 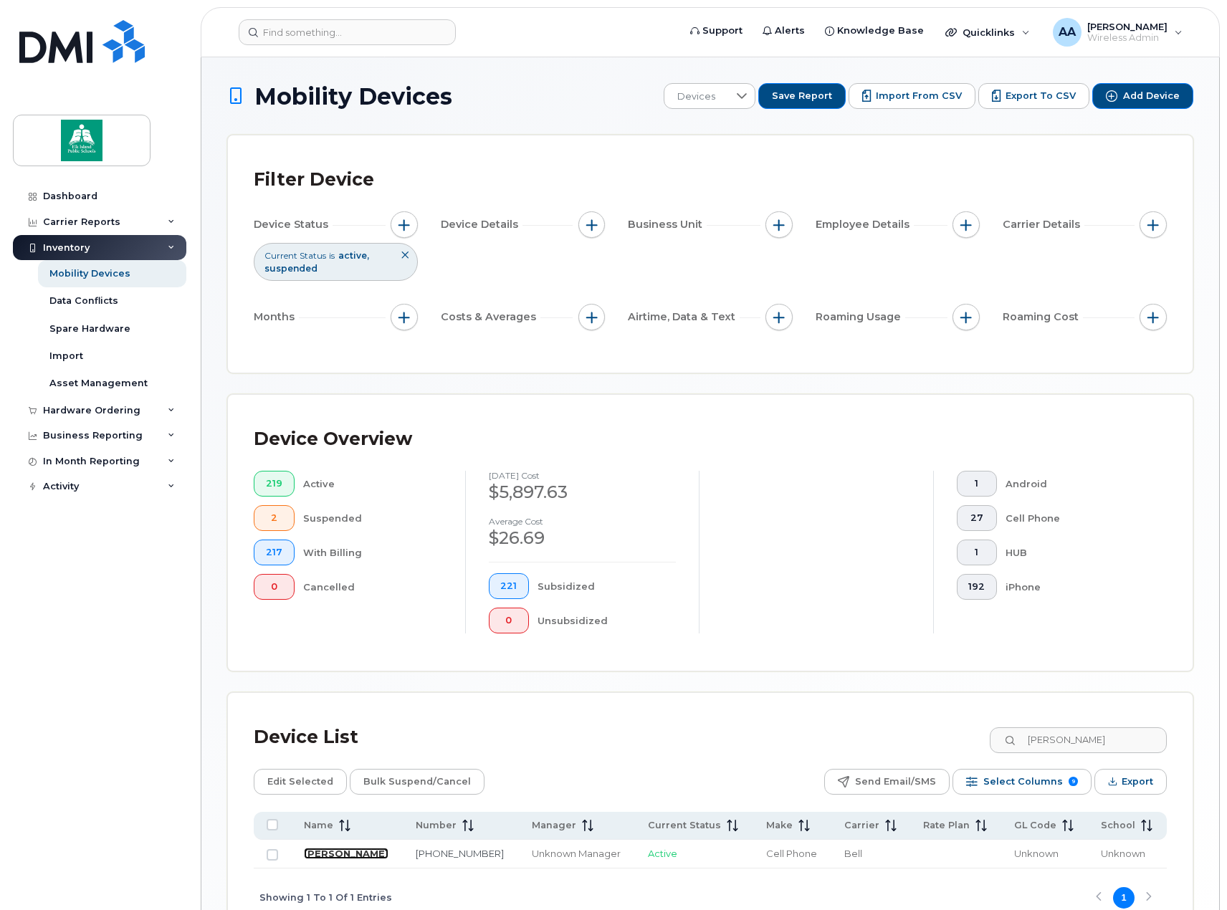 I want to click on a: Add Device, so click(x=1142, y=96).